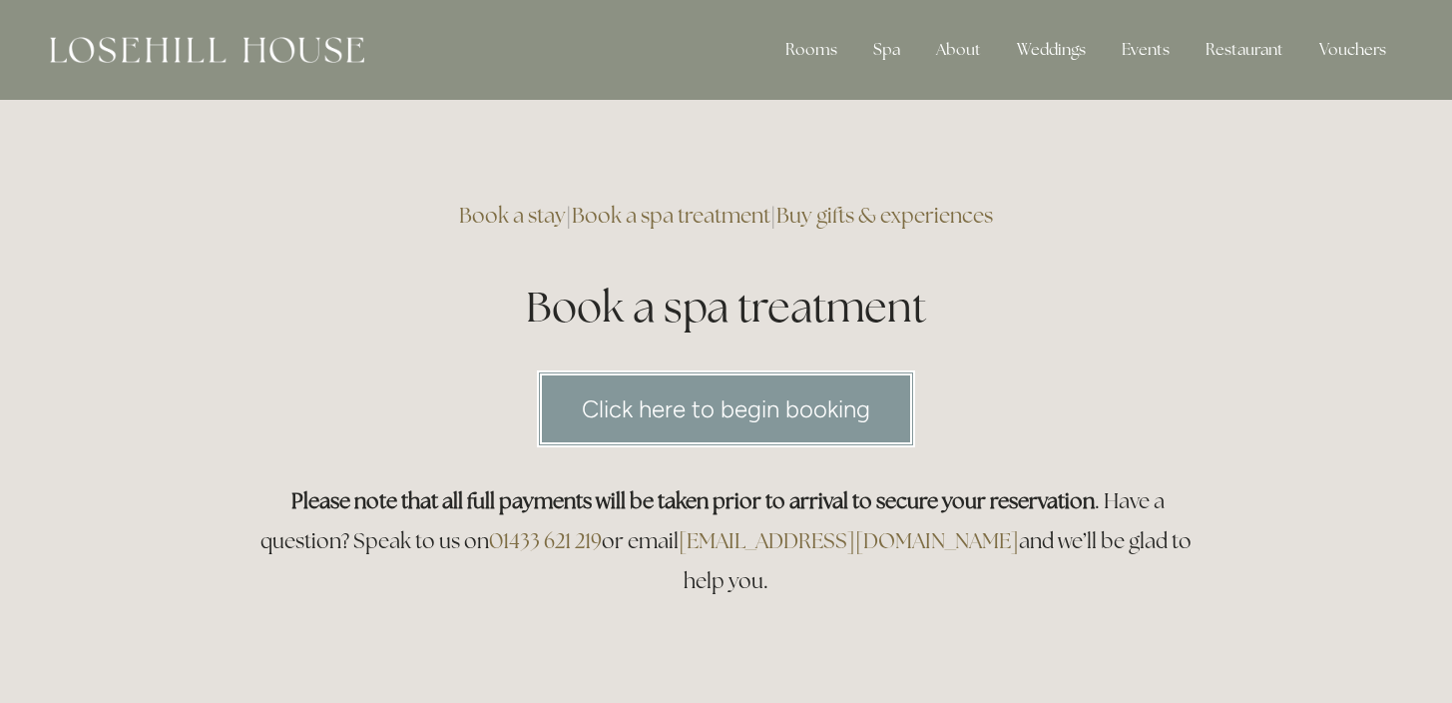 The width and height of the screenshot is (1452, 703). I want to click on h1: Book a spa treatment, so click(726, 306).